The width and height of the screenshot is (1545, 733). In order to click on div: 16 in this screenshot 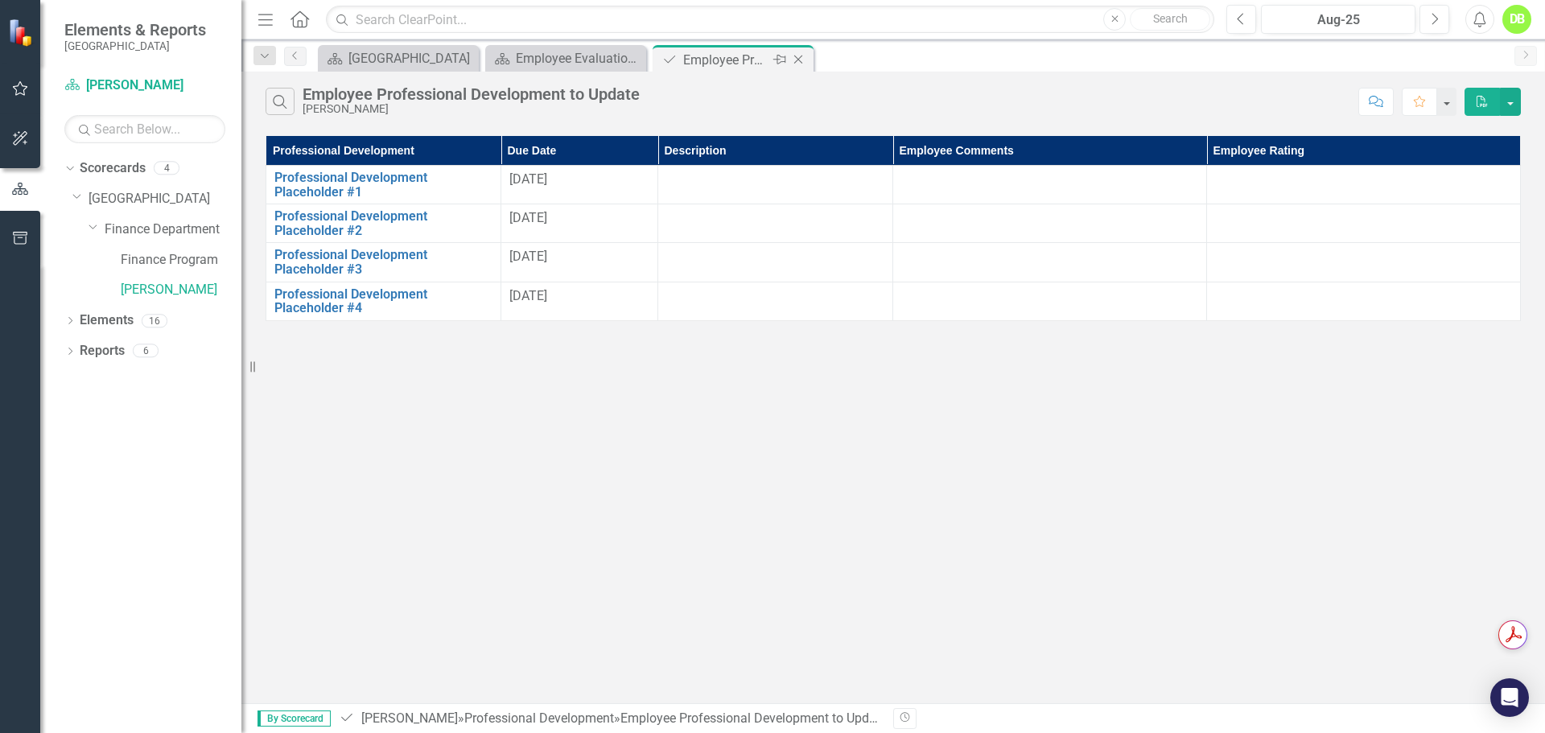, I will do `click(154, 320)`.